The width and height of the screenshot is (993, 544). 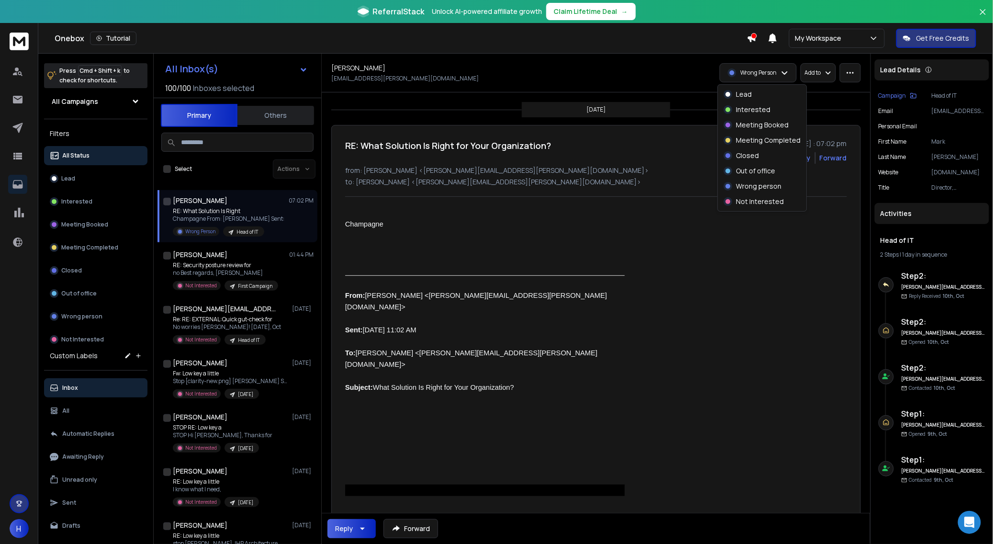 What do you see at coordinates (898, 126) in the screenshot?
I see `p: Personal Email` at bounding box center [898, 126].